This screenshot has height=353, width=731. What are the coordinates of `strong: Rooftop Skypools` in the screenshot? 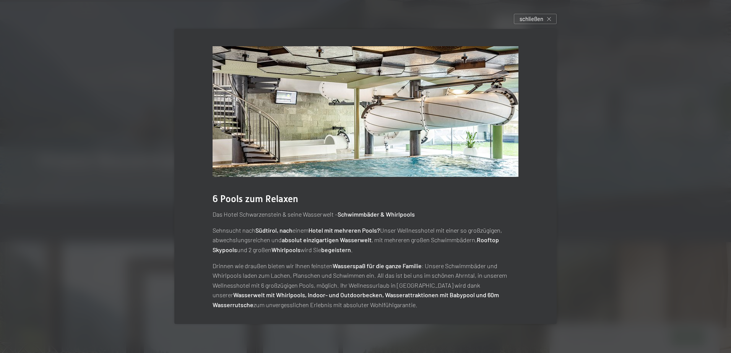 It's located at (355, 245).